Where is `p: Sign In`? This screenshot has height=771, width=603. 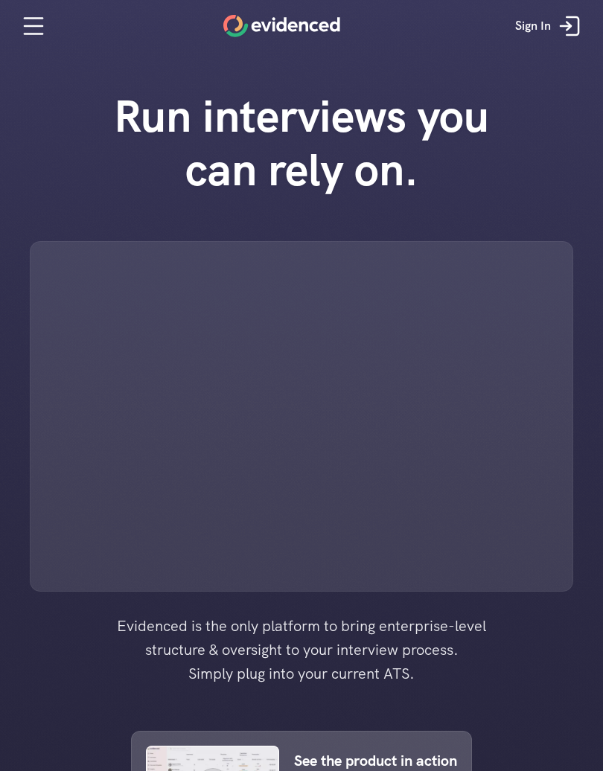 p: Sign In is located at coordinates (533, 26).